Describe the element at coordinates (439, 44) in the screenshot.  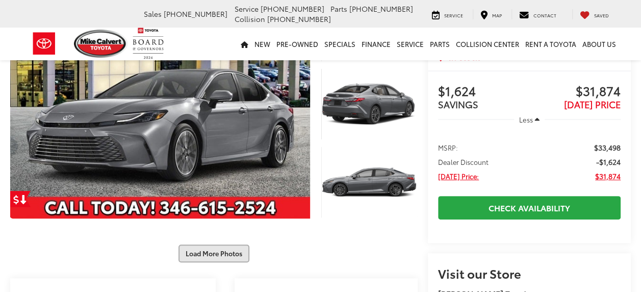
I see `a: Parts` at that location.